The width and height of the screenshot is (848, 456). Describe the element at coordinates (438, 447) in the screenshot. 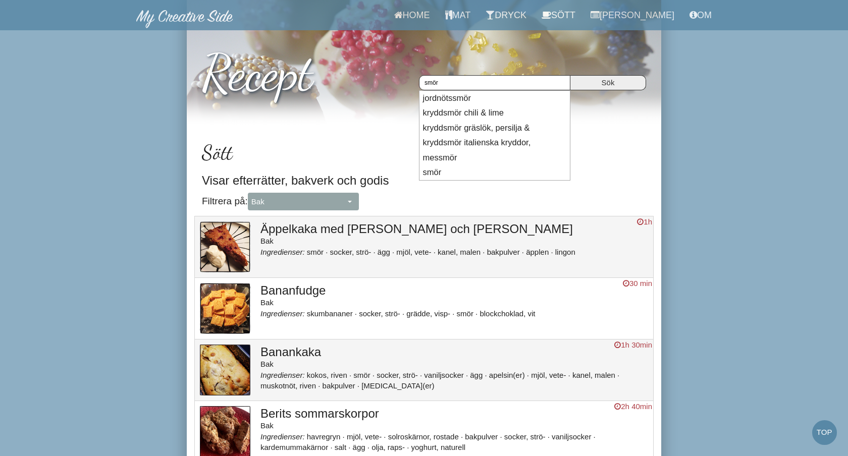

I see `li: yoghurt, naturell` at that location.